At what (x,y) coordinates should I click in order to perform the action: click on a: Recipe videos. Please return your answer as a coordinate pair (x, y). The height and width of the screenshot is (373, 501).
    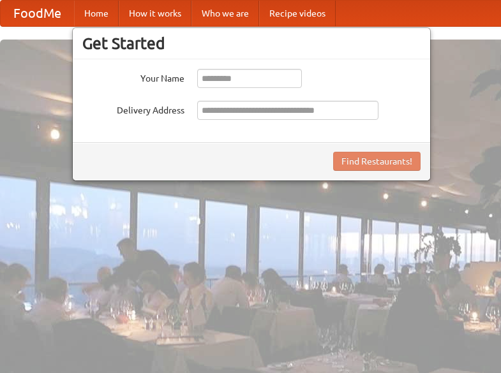
    Looking at the image, I should click on (297, 13).